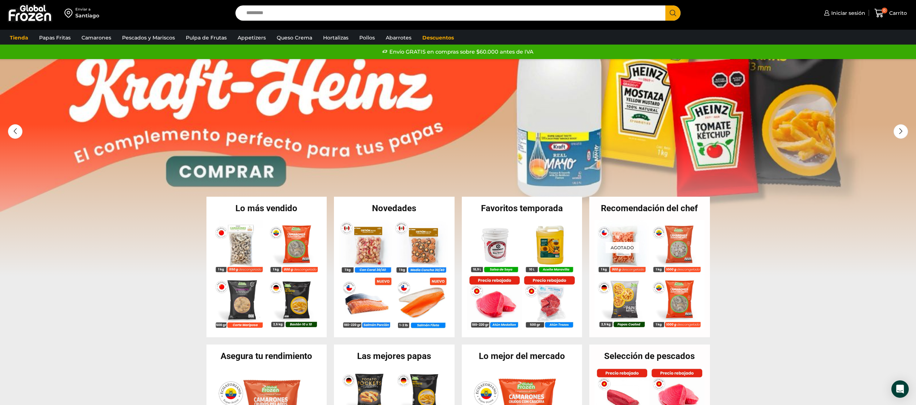 This screenshot has height=405, width=916. Describe the element at coordinates (267, 208) in the screenshot. I see `h2: Lo más vendido` at that location.